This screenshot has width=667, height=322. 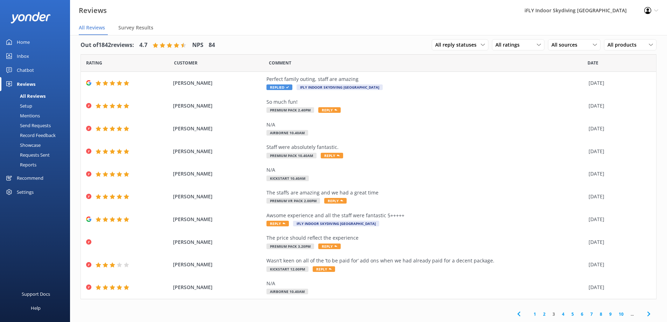 What do you see at coordinates (279, 87) in the screenshot?
I see `span: Replied` at bounding box center [279, 87].